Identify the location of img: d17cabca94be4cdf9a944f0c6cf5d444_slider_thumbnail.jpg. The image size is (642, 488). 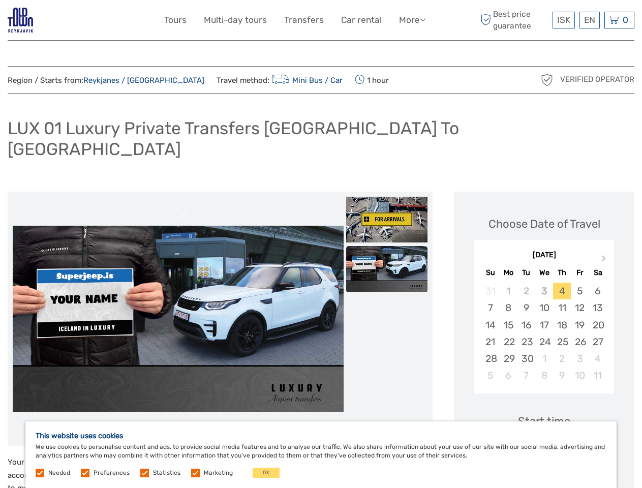
(387, 219).